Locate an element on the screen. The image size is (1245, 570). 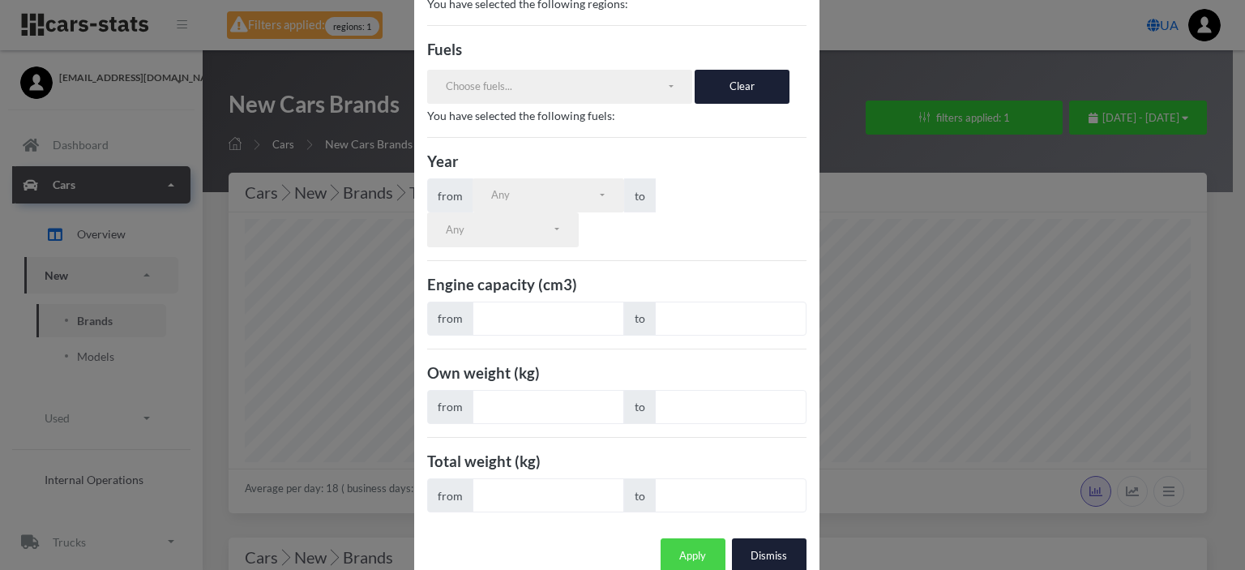
b: Own weight (kg) is located at coordinates (483, 373).